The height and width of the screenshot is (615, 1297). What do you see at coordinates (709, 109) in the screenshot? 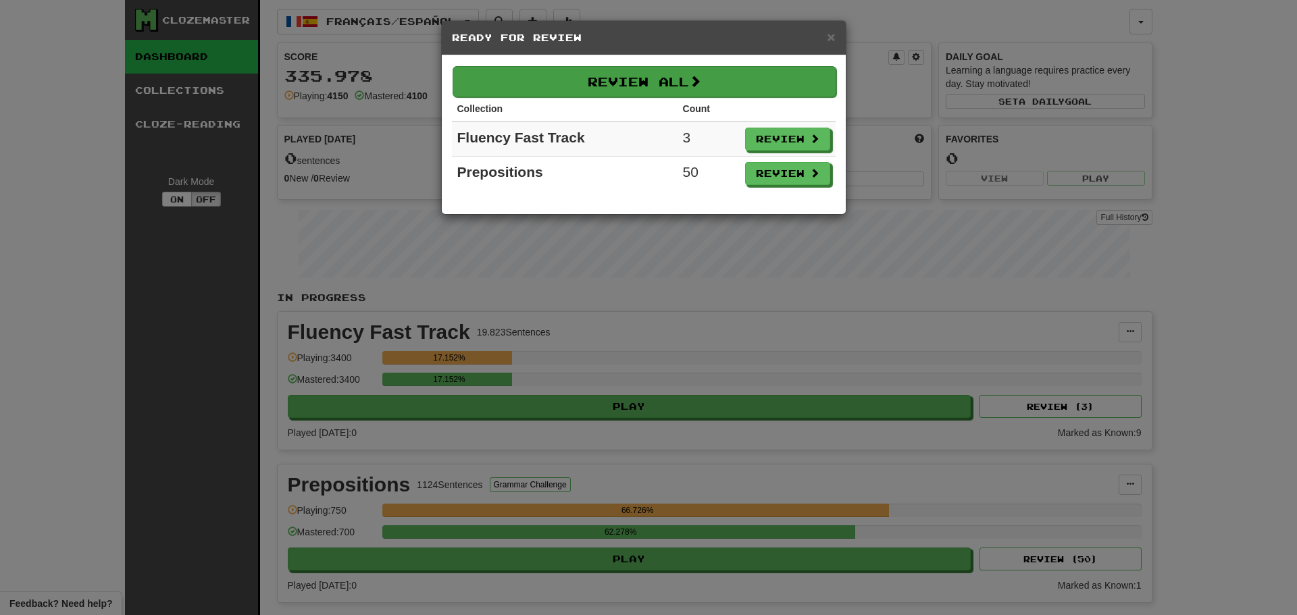
I see `th: Count` at bounding box center [709, 109].